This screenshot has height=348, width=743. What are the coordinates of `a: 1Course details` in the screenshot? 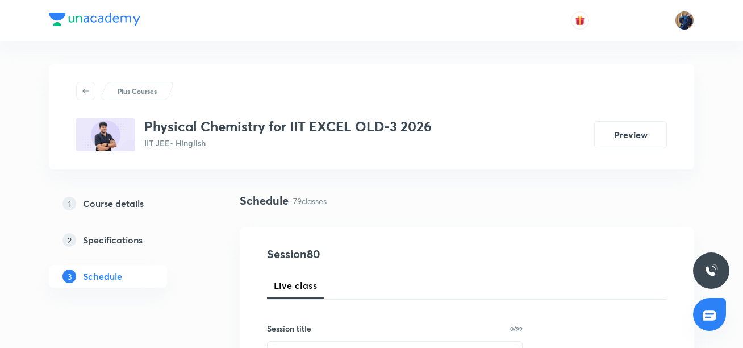 It's located at (126, 203).